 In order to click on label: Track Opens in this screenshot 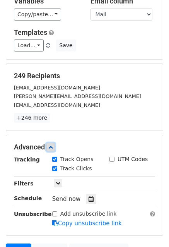, I will do `click(77, 159)`.